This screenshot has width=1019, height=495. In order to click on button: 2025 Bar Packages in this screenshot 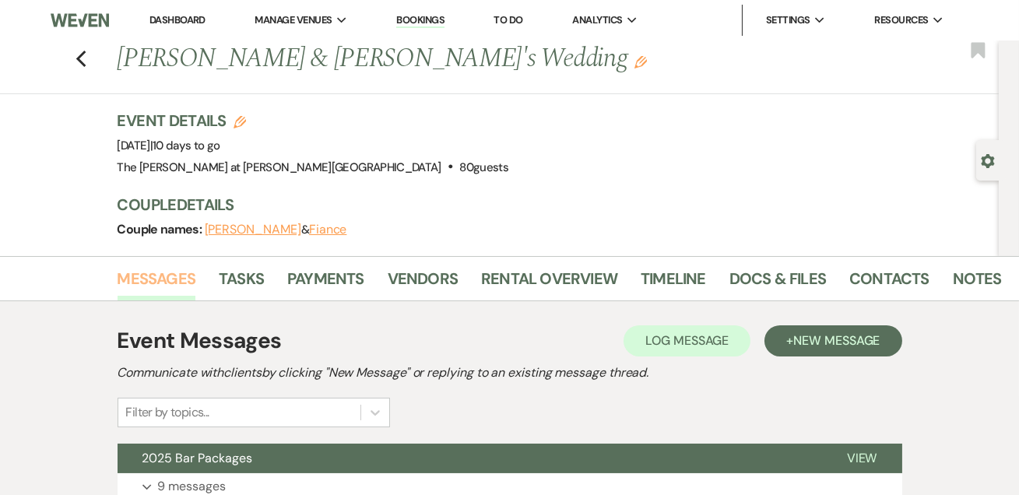, I will do `click(469, 458)`.